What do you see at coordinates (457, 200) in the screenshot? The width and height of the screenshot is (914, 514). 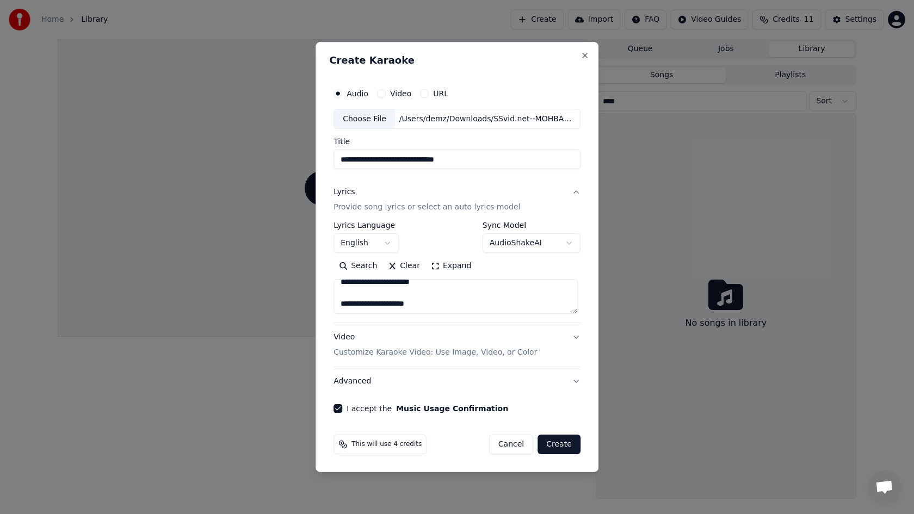 I see `button: LyricsProvide song lyrics or select an auto lyrics model` at bounding box center [457, 200].